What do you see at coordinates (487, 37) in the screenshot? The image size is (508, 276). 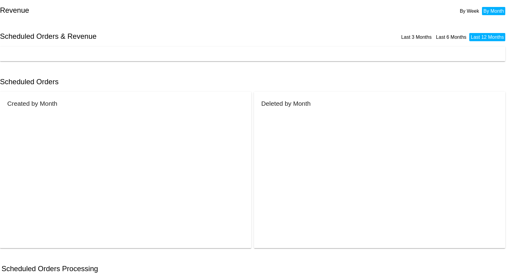 I see `a: Last 12 Months` at bounding box center [487, 37].